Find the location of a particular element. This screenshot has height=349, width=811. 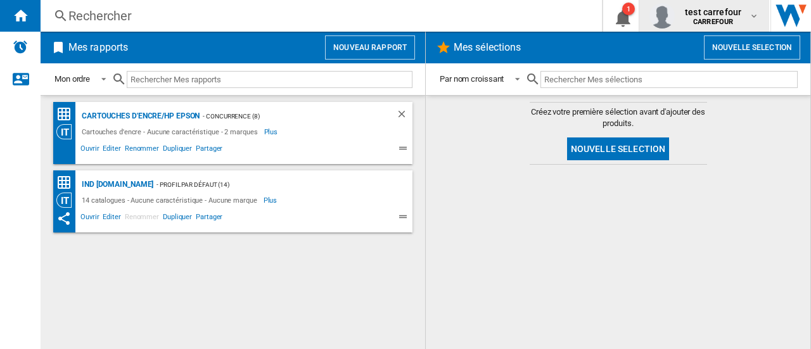

b: CARREFOUR is located at coordinates (713, 22).